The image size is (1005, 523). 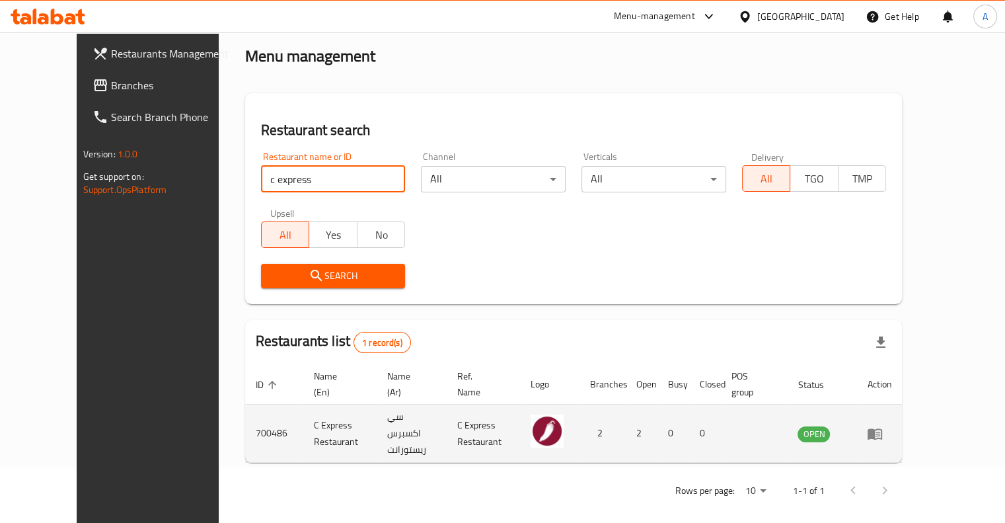 I want to click on th: Logo, so click(x=550, y=384).